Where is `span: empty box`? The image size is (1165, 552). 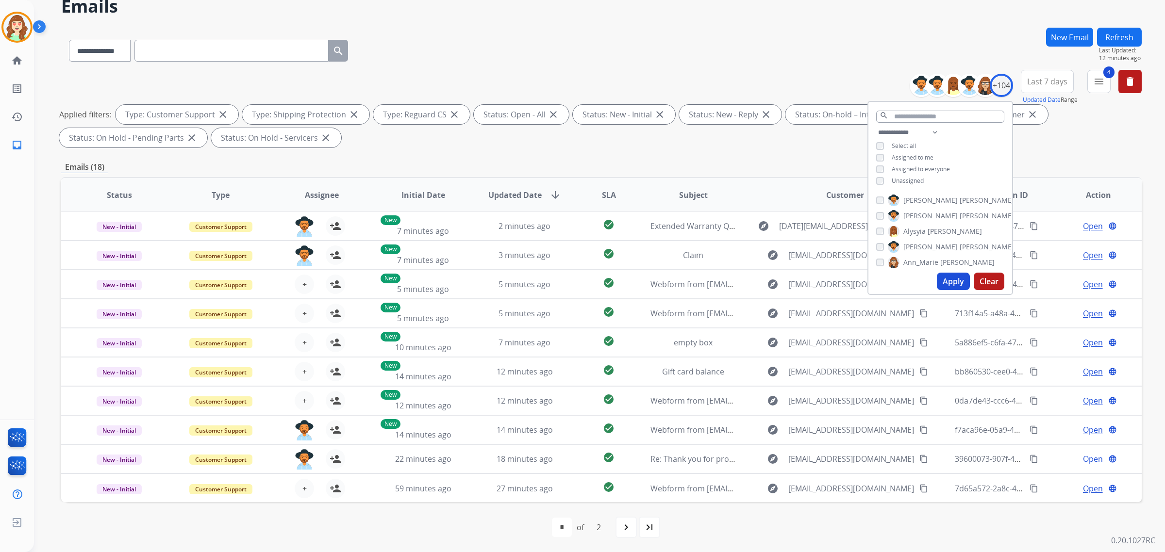
span: empty box is located at coordinates (693, 343).